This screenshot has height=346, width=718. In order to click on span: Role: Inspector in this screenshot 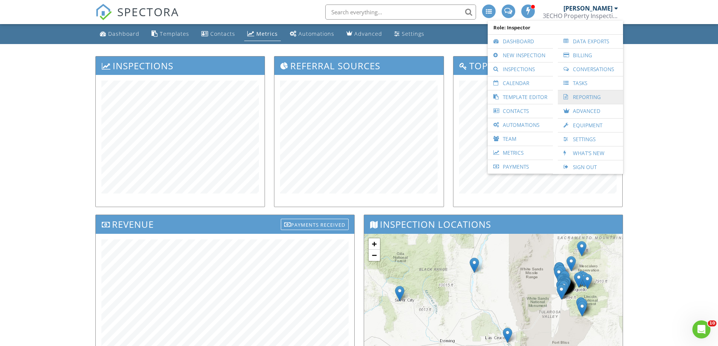, I will do `click(555, 28)`.